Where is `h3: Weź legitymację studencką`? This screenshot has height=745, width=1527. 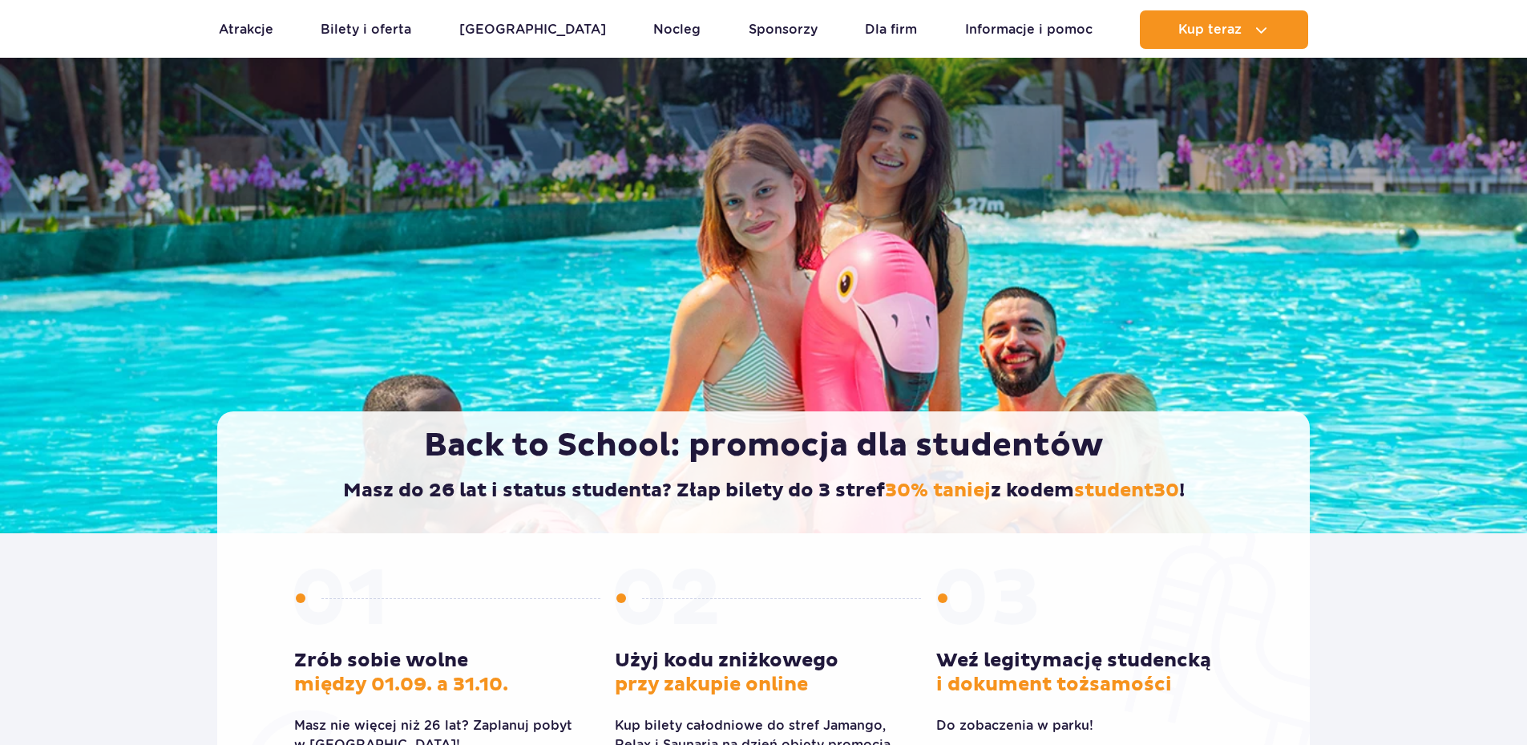 h3: Weź legitymację studencką is located at coordinates (1085, 673).